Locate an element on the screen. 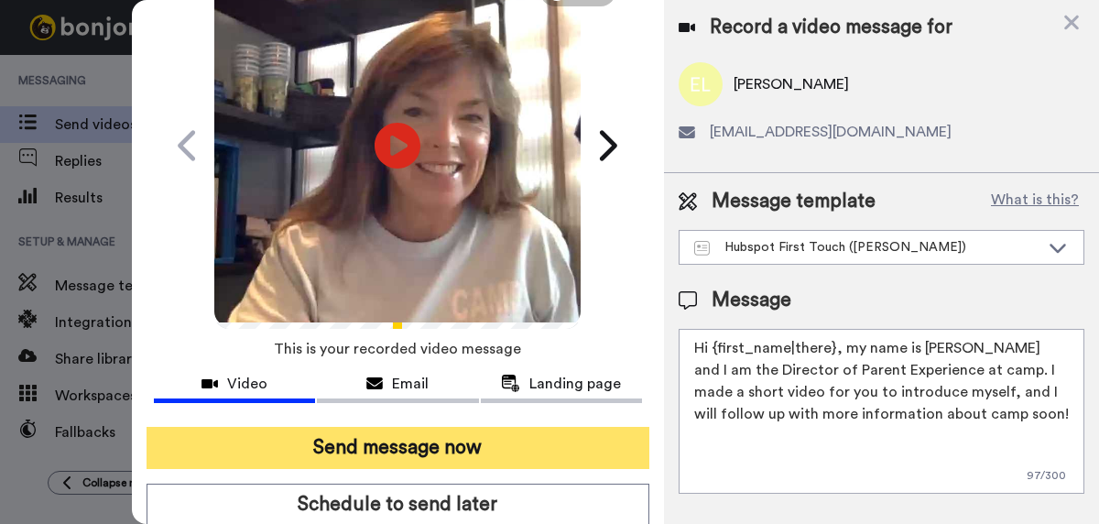  img: Message-temps.svg is located at coordinates (701, 248).